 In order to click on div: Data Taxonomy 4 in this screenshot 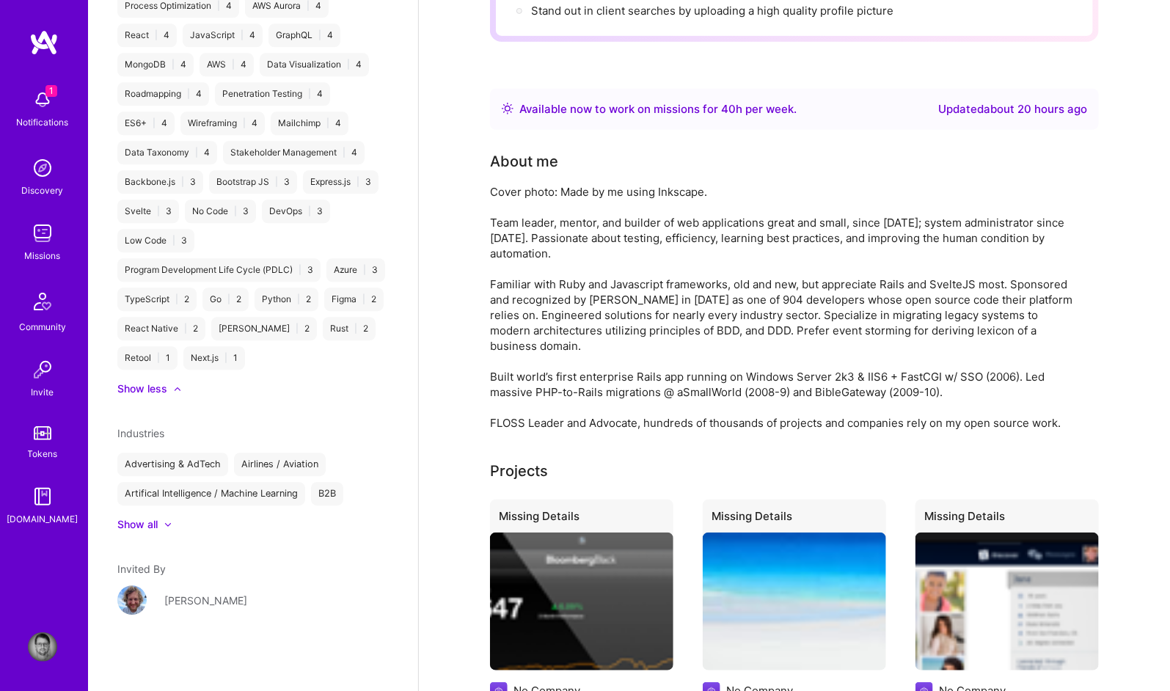, I will do `click(167, 153)`.